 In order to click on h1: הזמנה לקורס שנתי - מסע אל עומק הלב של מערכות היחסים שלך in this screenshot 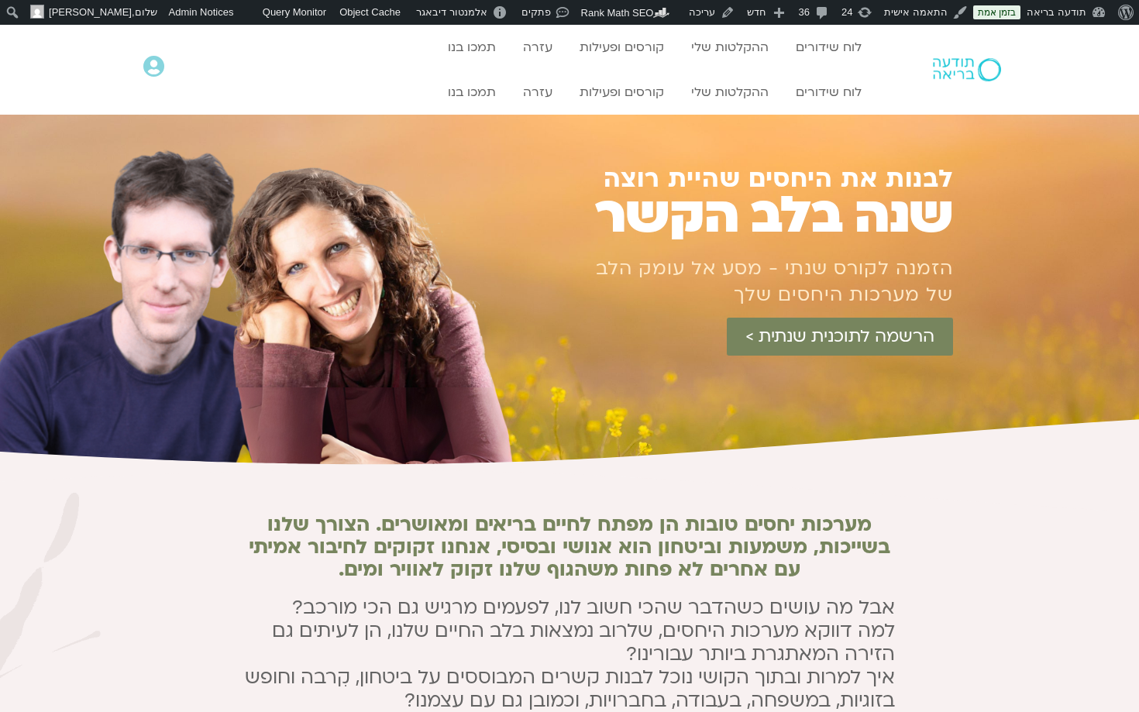, I will do `click(771, 282)`.